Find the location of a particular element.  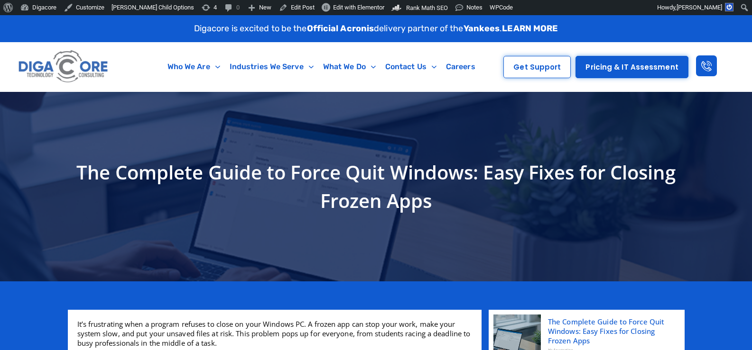

h1: The Complete Guide to Force Quit Windows: Easy Fixes for Closing Frozen Apps is located at coordinates (376, 187).